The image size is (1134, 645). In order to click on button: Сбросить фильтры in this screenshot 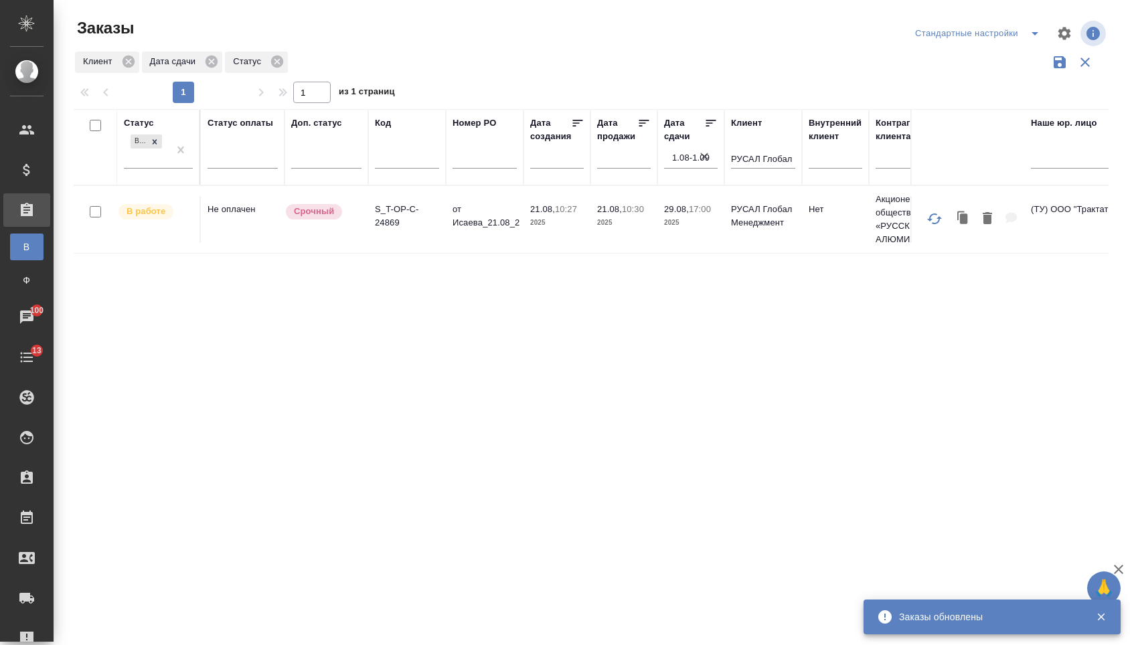, I will do `click(1085, 62)`.